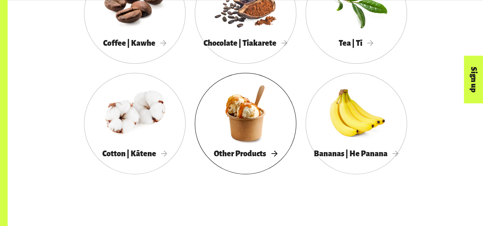 This screenshot has width=483, height=226. Describe the element at coordinates (356, 154) in the screenshot. I see `span: Bananas | He Panana` at that location.